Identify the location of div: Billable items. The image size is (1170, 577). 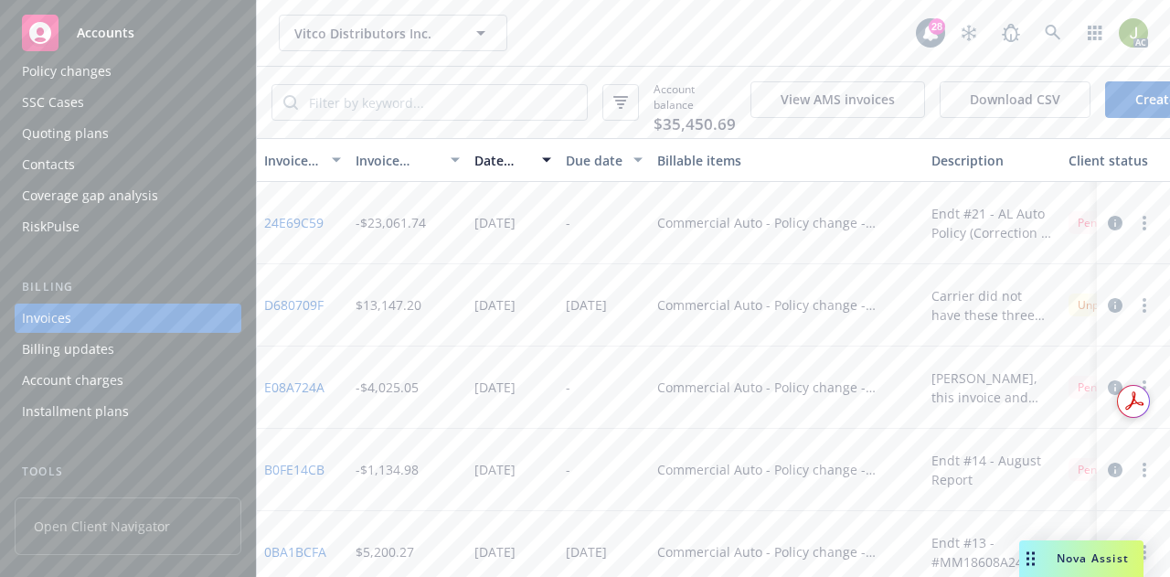
(787, 160).